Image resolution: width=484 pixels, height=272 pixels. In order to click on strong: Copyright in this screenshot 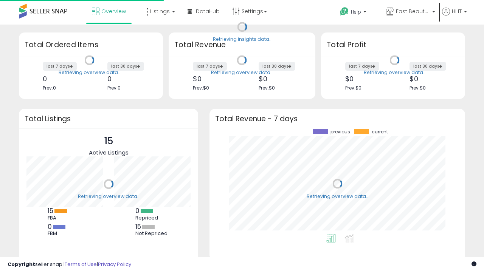, I will do `click(21, 264)`.